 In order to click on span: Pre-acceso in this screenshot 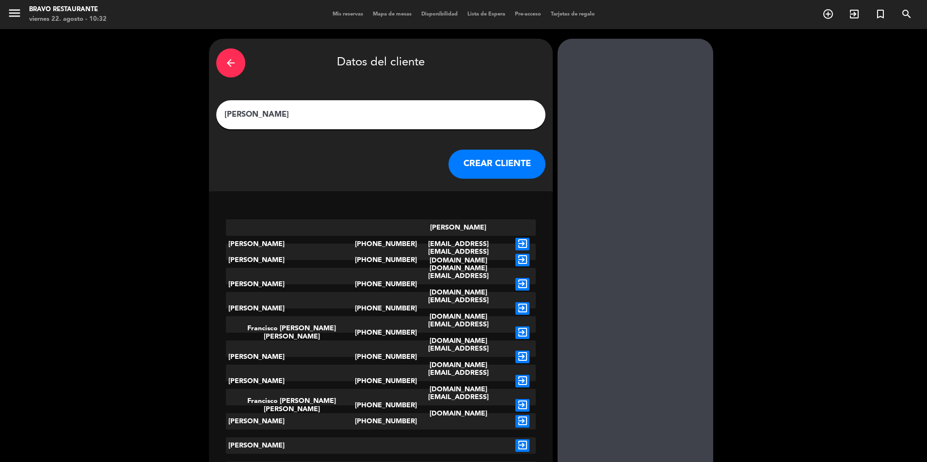, I will do `click(528, 14)`.